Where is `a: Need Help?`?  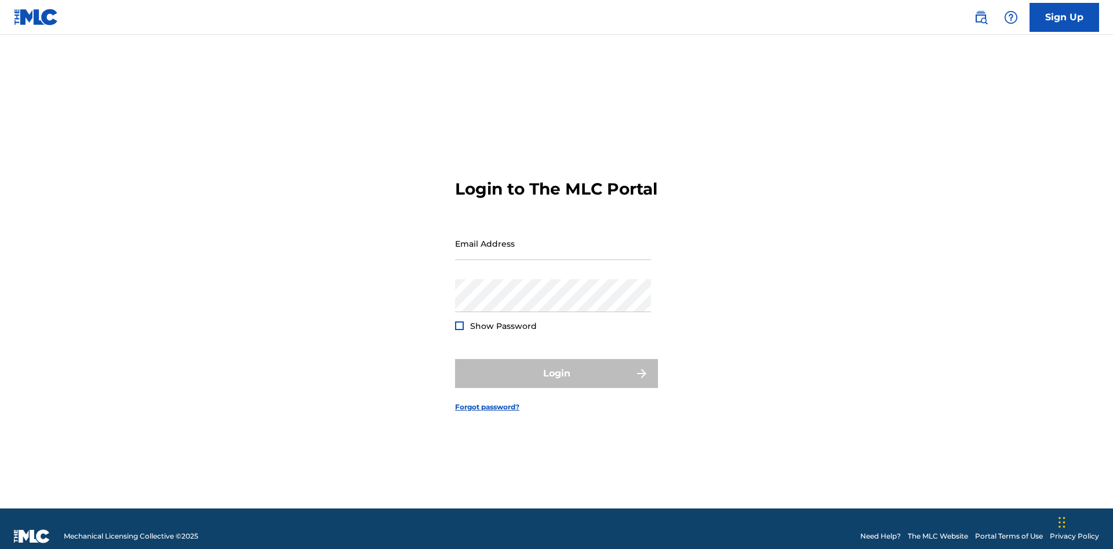
a: Need Help? is located at coordinates (880, 537).